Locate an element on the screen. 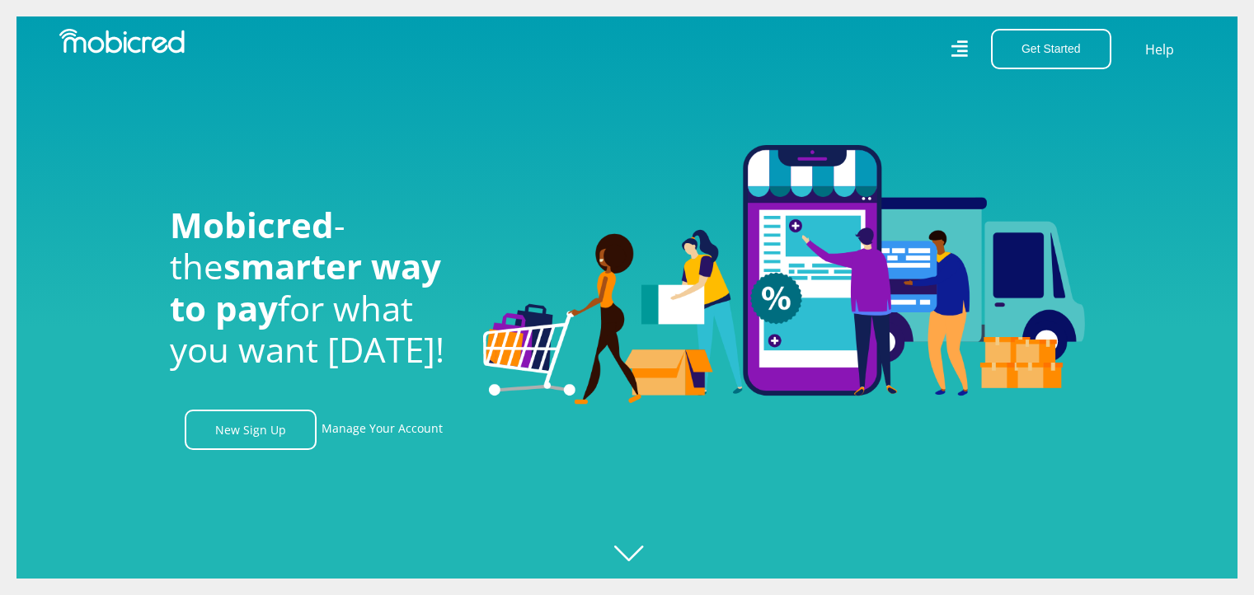 This screenshot has height=595, width=1254. img: Mobicred is located at coordinates (122, 41).